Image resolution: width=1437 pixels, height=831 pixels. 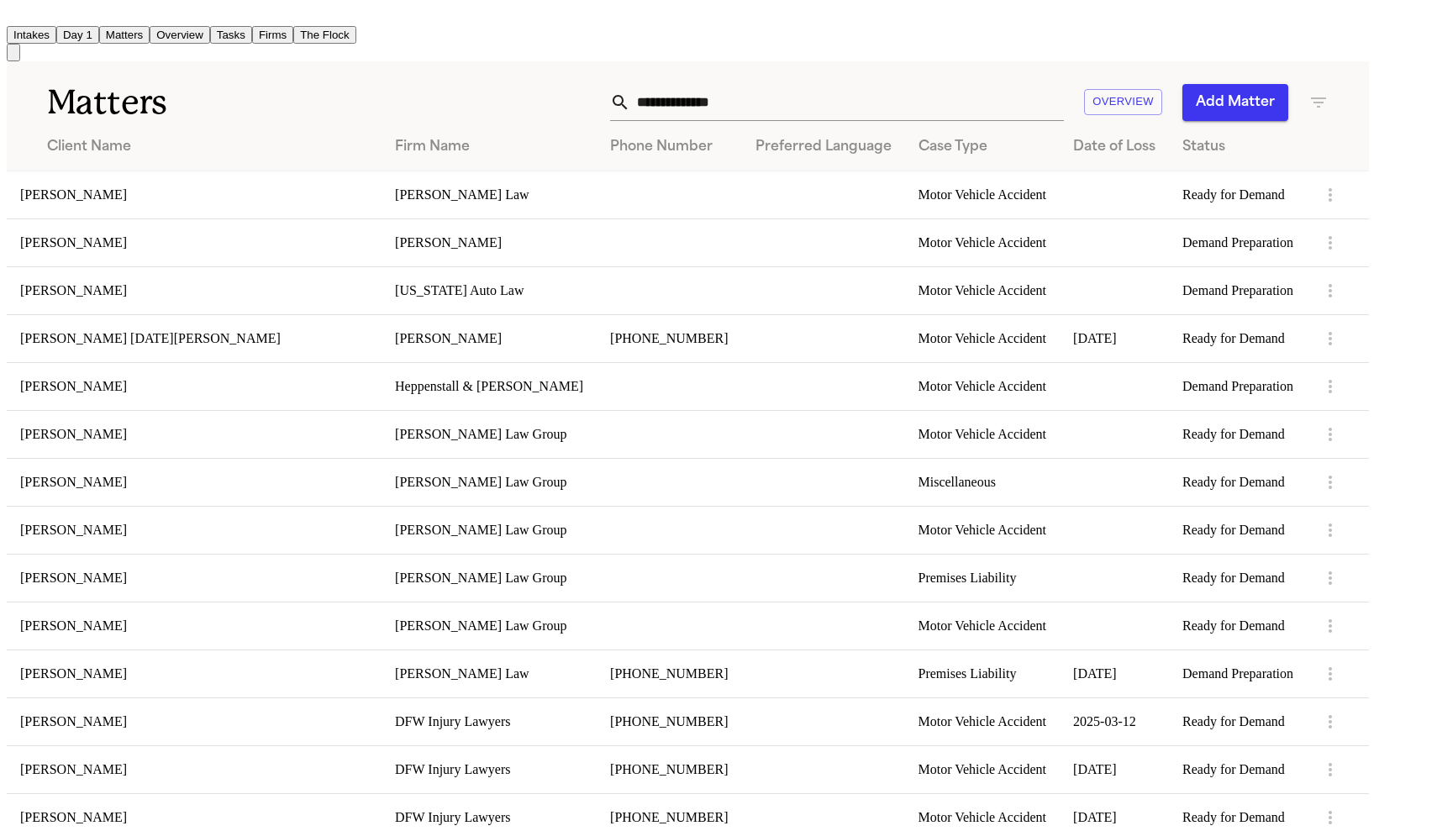 What do you see at coordinates (1235, 103) in the screenshot?
I see `button: Add Matter` at bounding box center [1235, 103].